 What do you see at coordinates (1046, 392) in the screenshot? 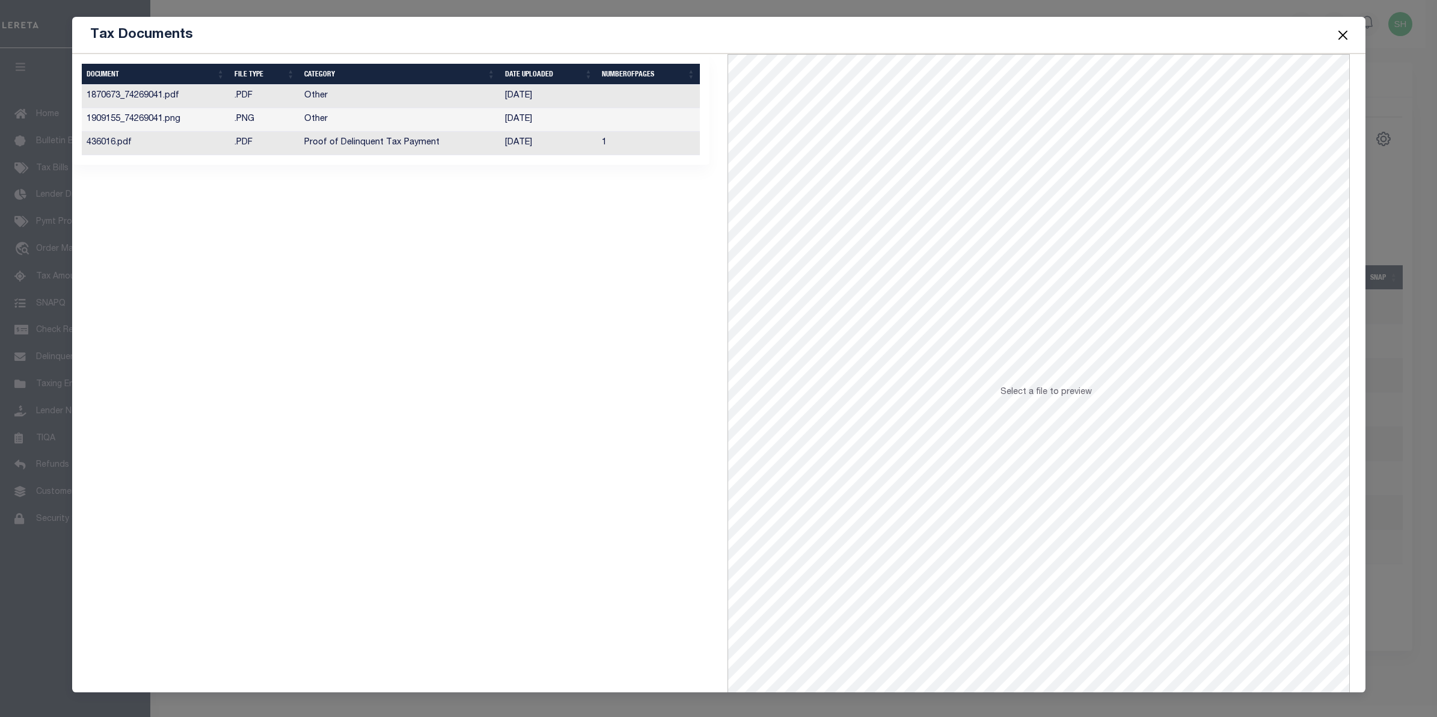
I see `span: Select a file to preview` at bounding box center [1046, 392].